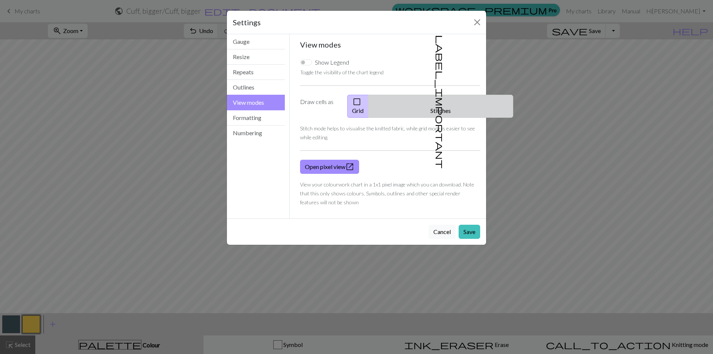  I want to click on button: Repeats, so click(256, 72).